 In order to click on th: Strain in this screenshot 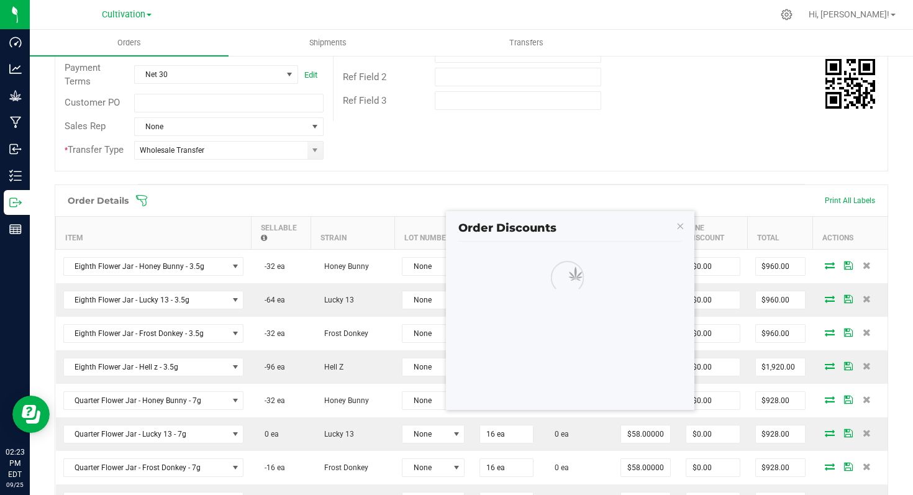, I will do `click(352, 232)`.